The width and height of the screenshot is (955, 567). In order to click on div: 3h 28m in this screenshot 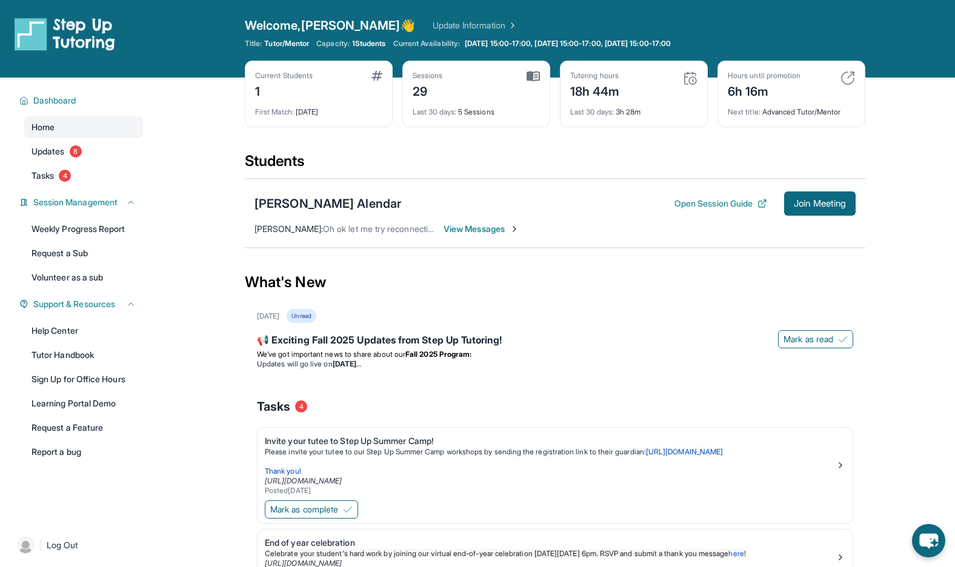, I will do `click(634, 109)`.